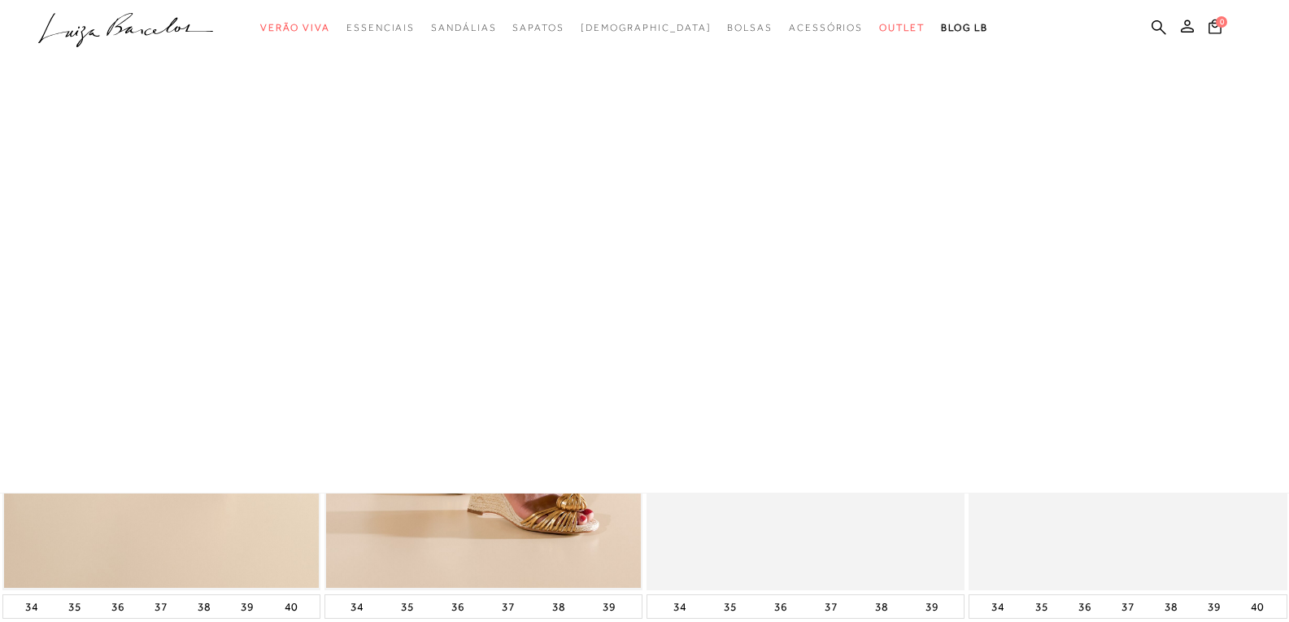  Describe the element at coordinates (964, 28) in the screenshot. I see `span: BLOG LB` at that location.